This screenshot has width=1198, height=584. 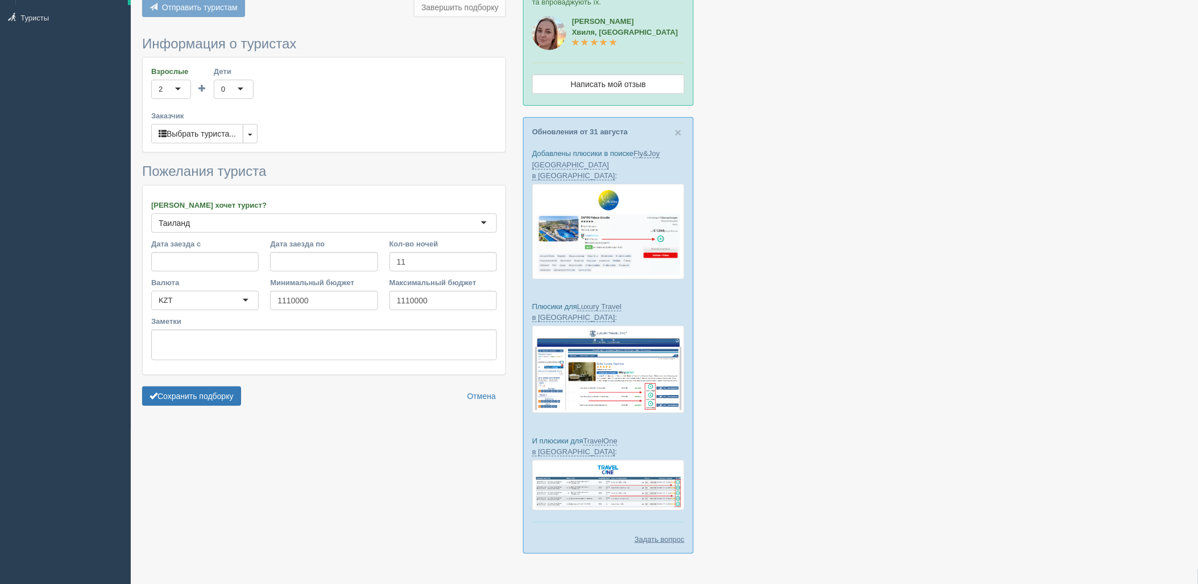 What do you see at coordinates (443, 243) in the screenshot?
I see `label: Кол-во ночей` at bounding box center [443, 243].